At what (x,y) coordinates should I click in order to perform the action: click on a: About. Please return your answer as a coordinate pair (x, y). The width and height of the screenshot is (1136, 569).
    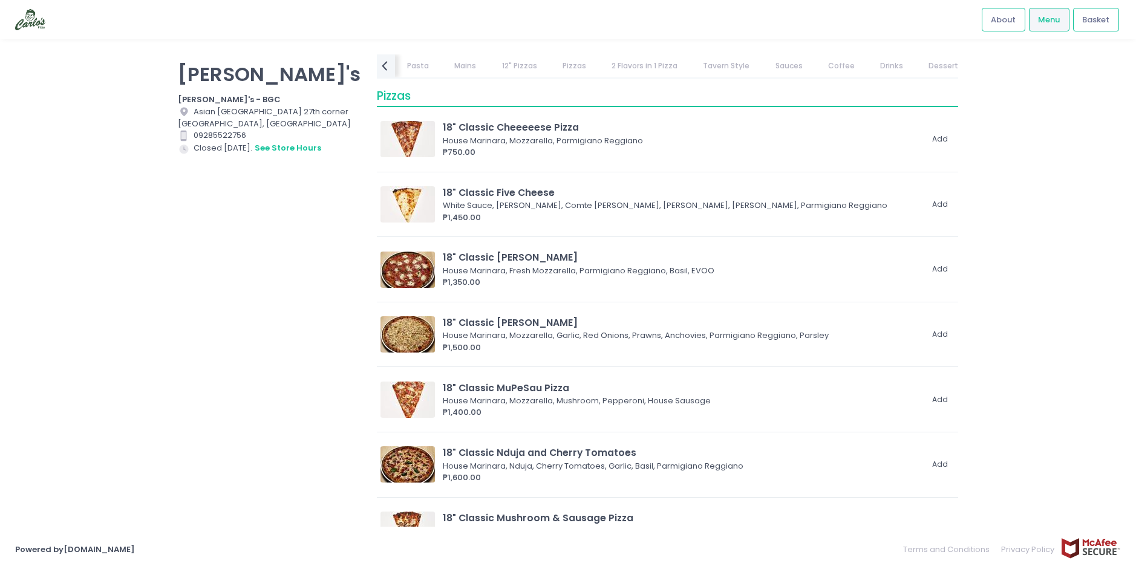
    Looking at the image, I should click on (1004, 19).